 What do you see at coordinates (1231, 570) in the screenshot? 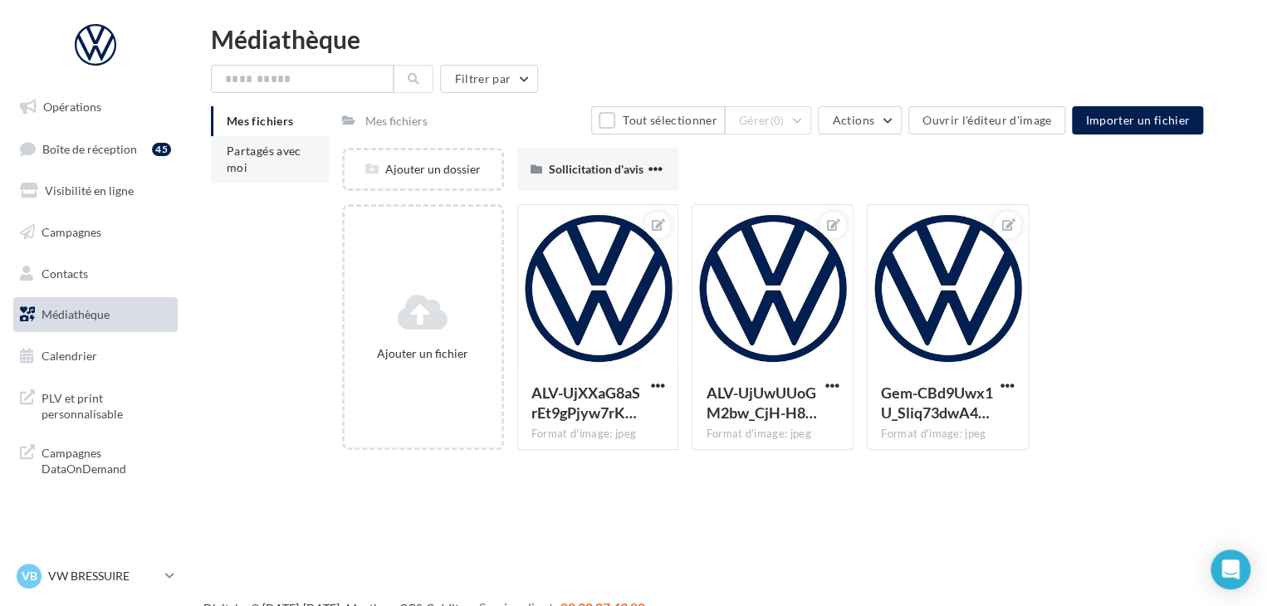
I see `div: Open Intercom Messenger` at bounding box center [1231, 570].